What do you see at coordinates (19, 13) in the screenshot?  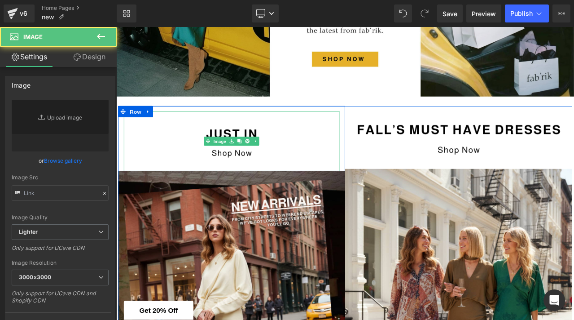 I see `a: v6` at bounding box center [19, 13].